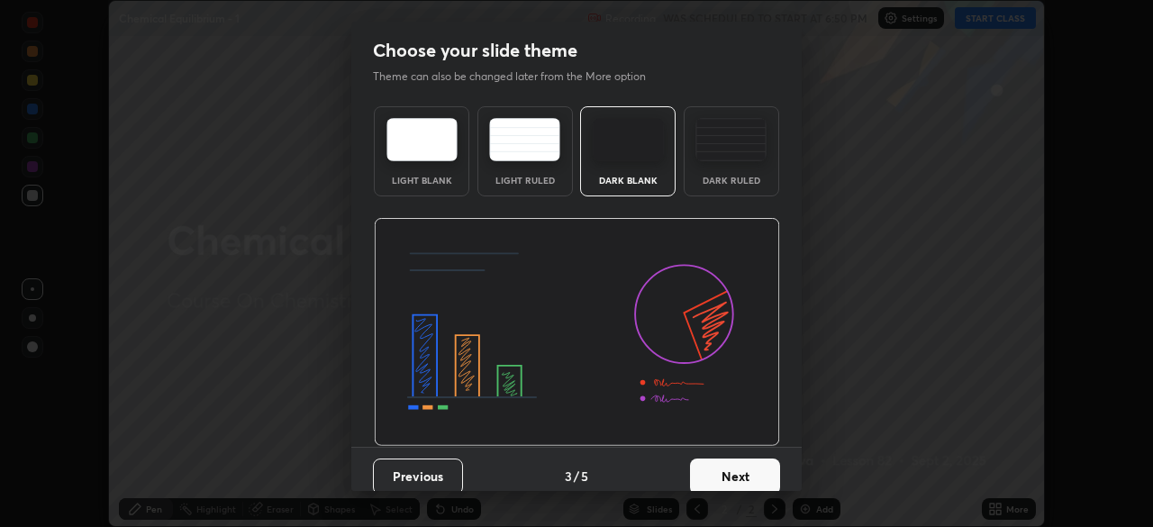 The height and width of the screenshot is (527, 1153). What do you see at coordinates (730, 140) in the screenshot?
I see `img: darkRuledTheme.de295e13.svg` at bounding box center [730, 140].